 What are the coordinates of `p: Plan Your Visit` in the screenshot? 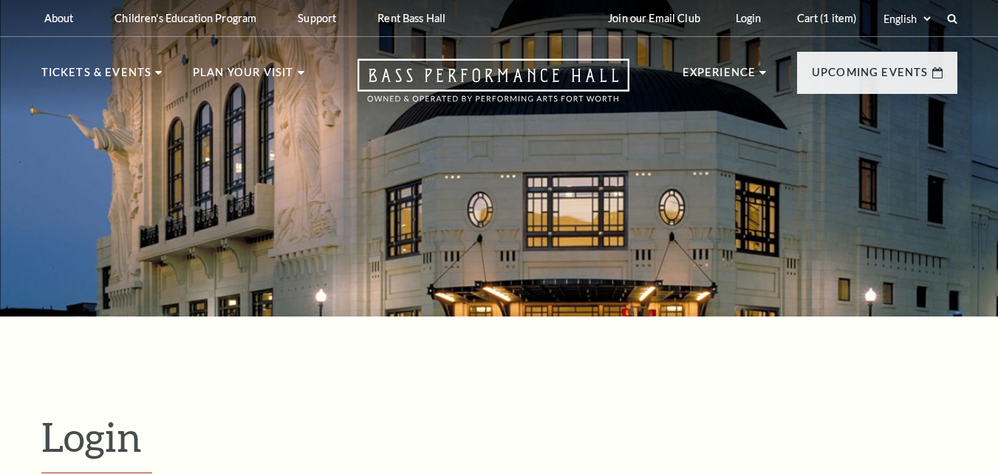 It's located at (243, 77).